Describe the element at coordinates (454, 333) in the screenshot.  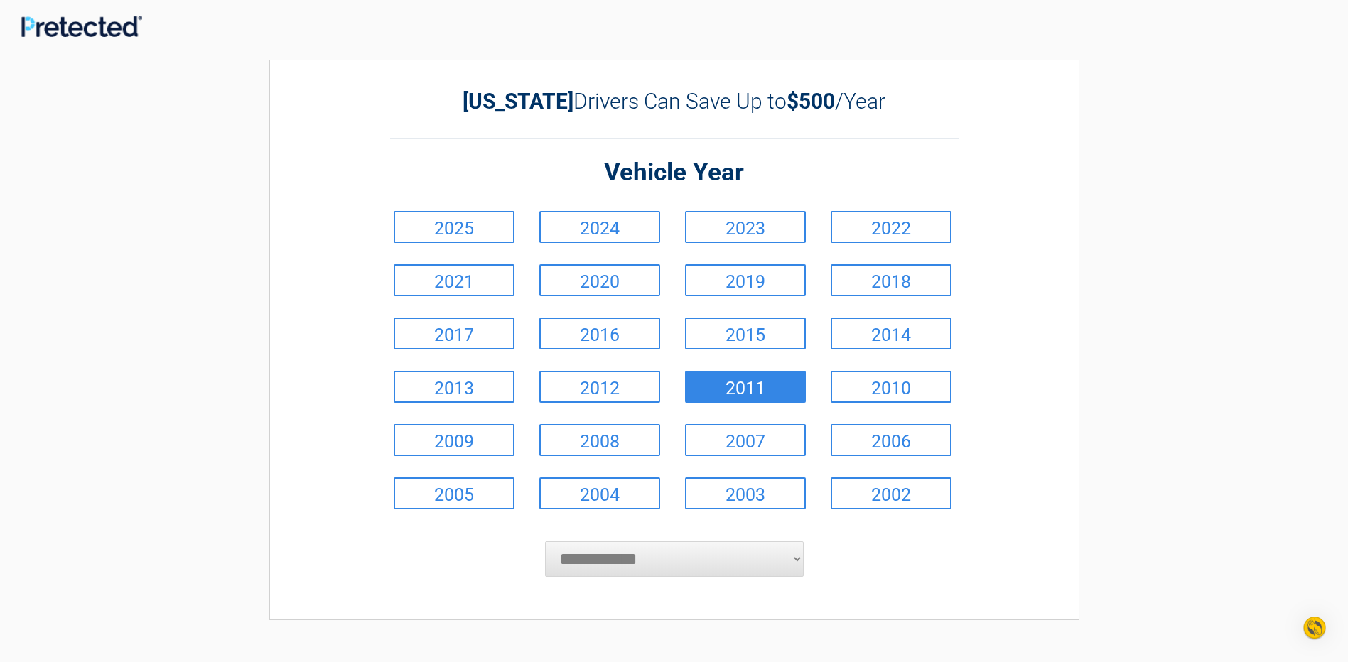
I see `a: 2017` at that location.